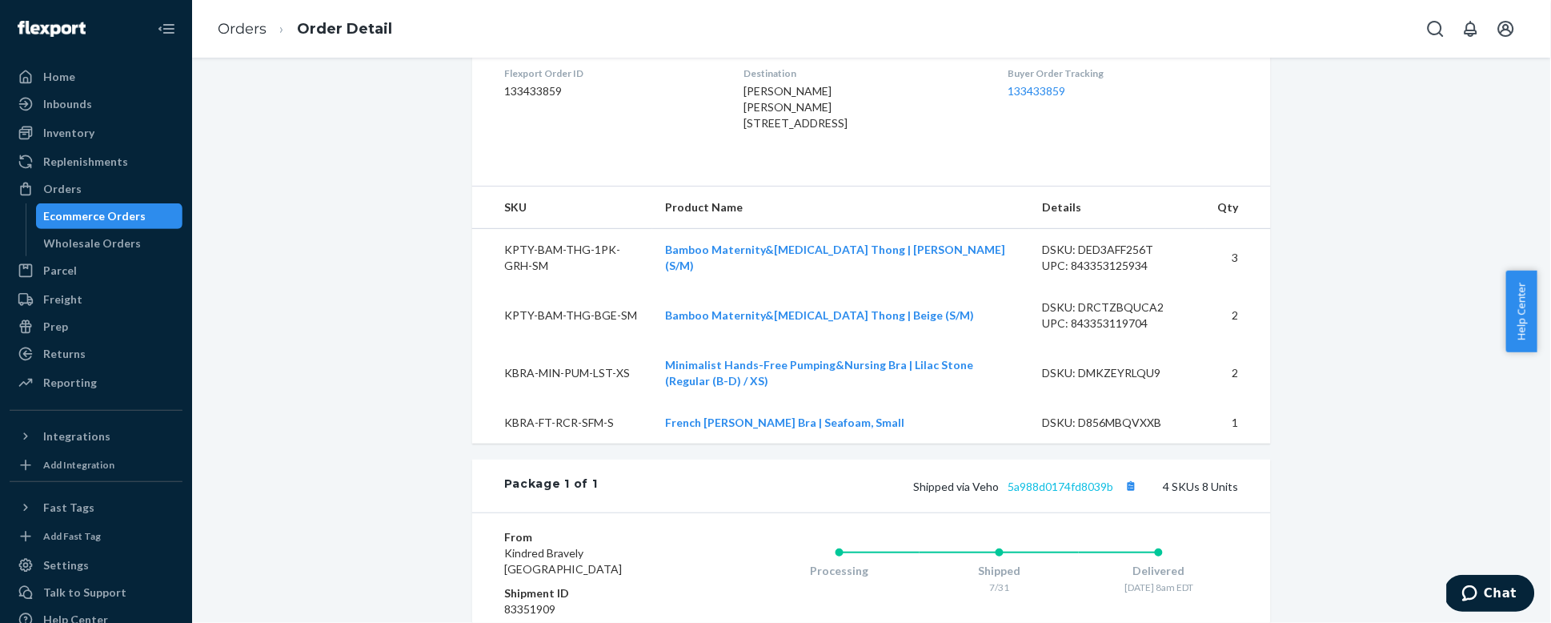 Image resolution: width=1551 pixels, height=623 pixels. Describe the element at coordinates (1117, 266) in the screenshot. I see `div: UPC: 843353125934` at that location.